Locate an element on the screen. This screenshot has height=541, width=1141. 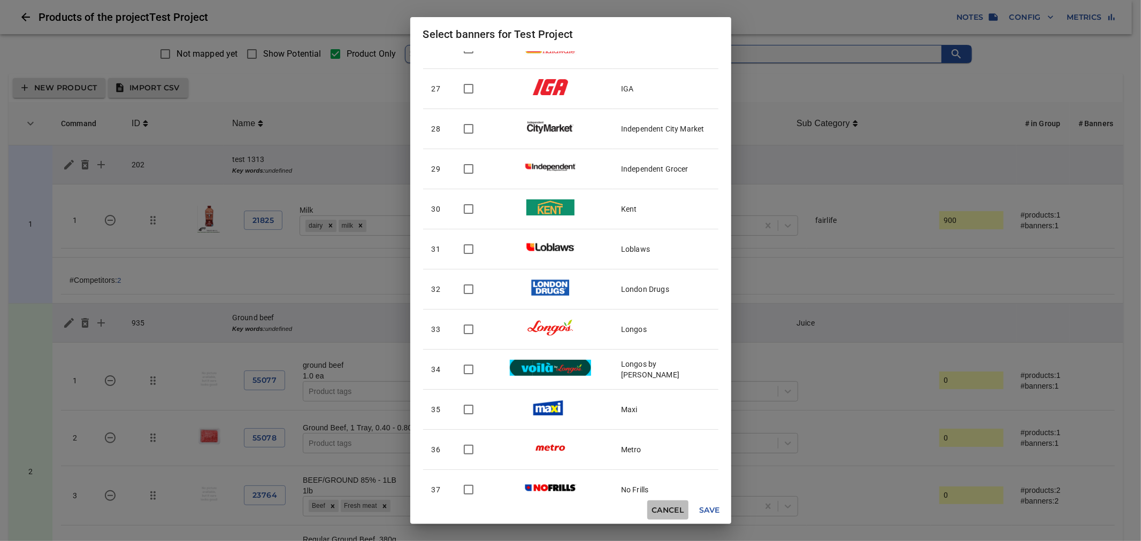
td: 36 is located at coordinates (436, 450).